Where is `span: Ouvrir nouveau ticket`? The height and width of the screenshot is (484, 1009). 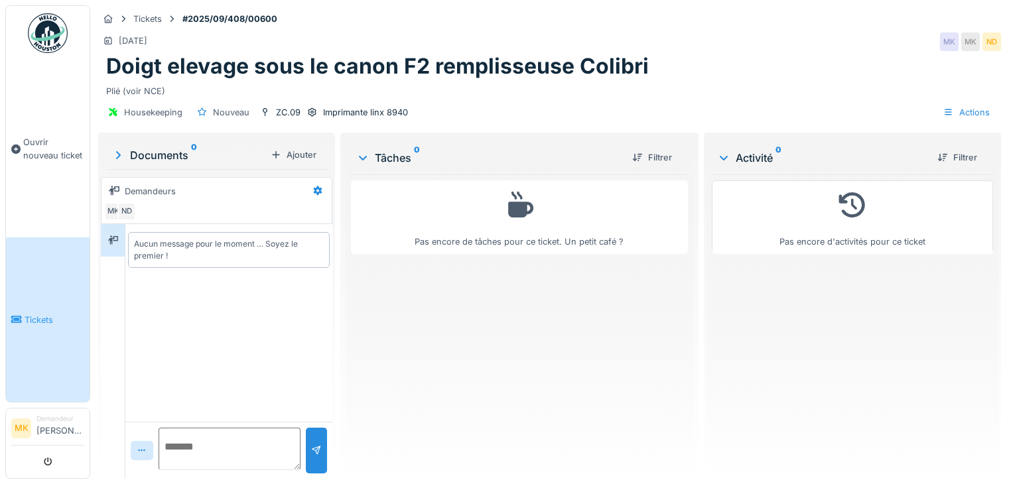
span: Ouvrir nouveau ticket is located at coordinates (54, 149).